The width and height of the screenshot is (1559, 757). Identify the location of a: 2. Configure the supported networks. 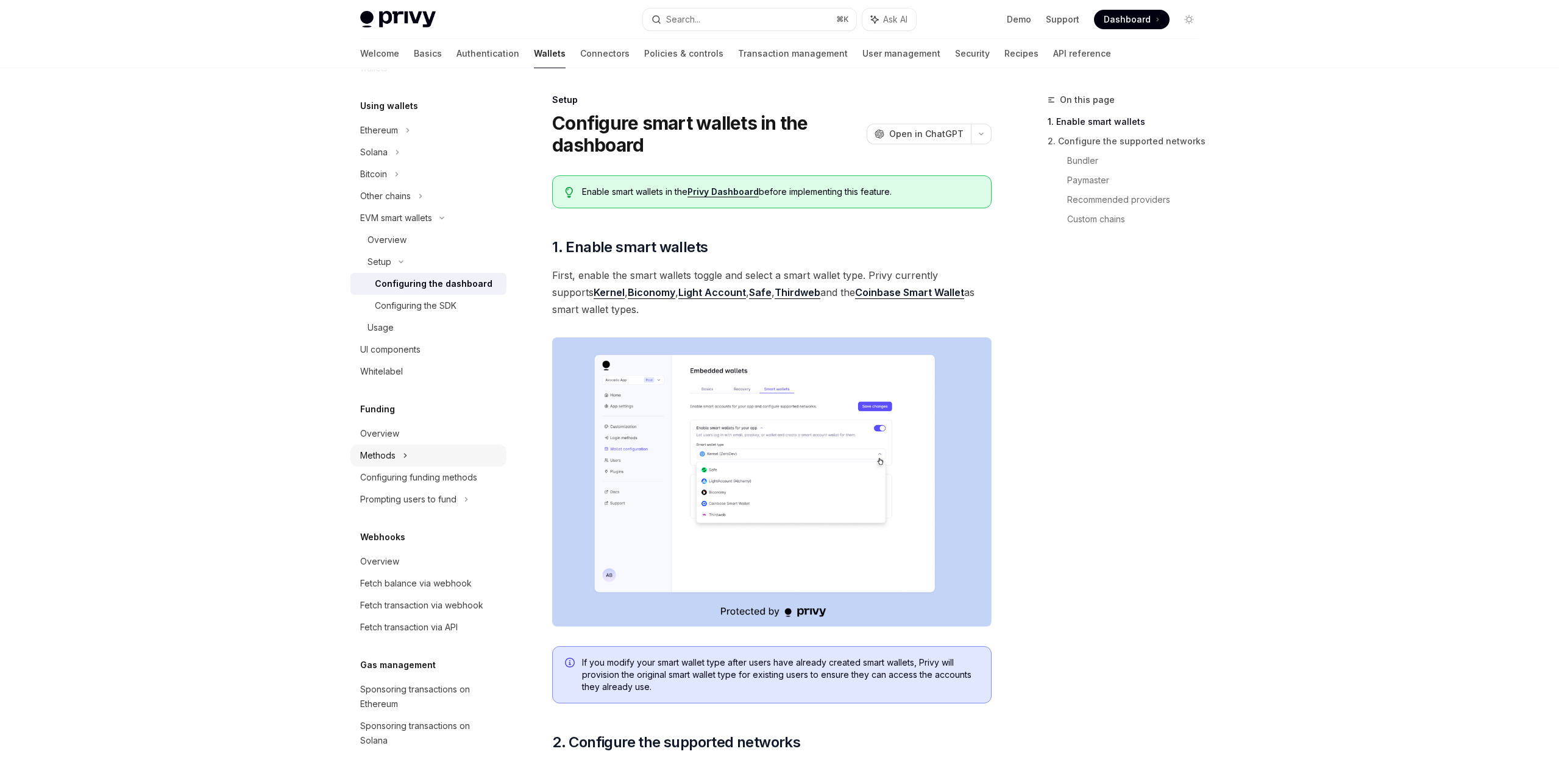
(1128, 141).